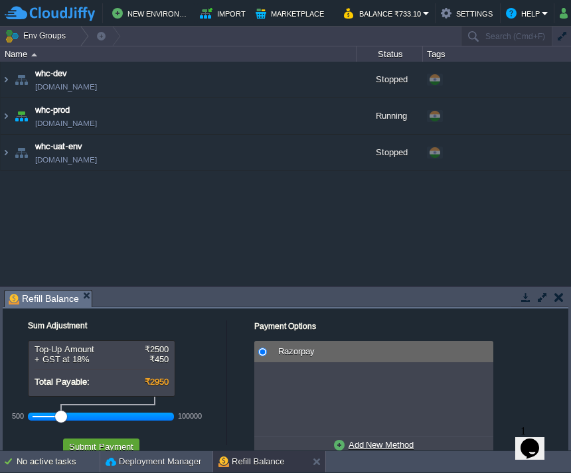 This screenshot has width=571, height=473. Describe the element at coordinates (374, 445) in the screenshot. I see `a: Add New Method` at that location.